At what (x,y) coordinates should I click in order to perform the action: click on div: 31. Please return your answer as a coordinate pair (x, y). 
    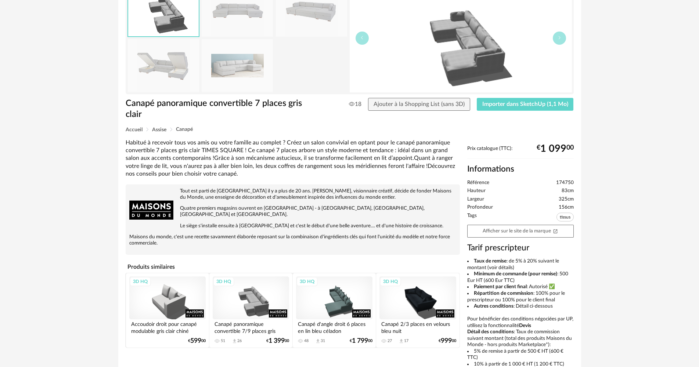
    Looking at the image, I should click on (323, 341).